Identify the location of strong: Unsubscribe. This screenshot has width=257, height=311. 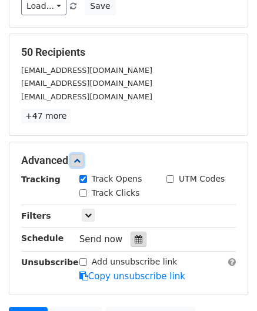
(50, 262).